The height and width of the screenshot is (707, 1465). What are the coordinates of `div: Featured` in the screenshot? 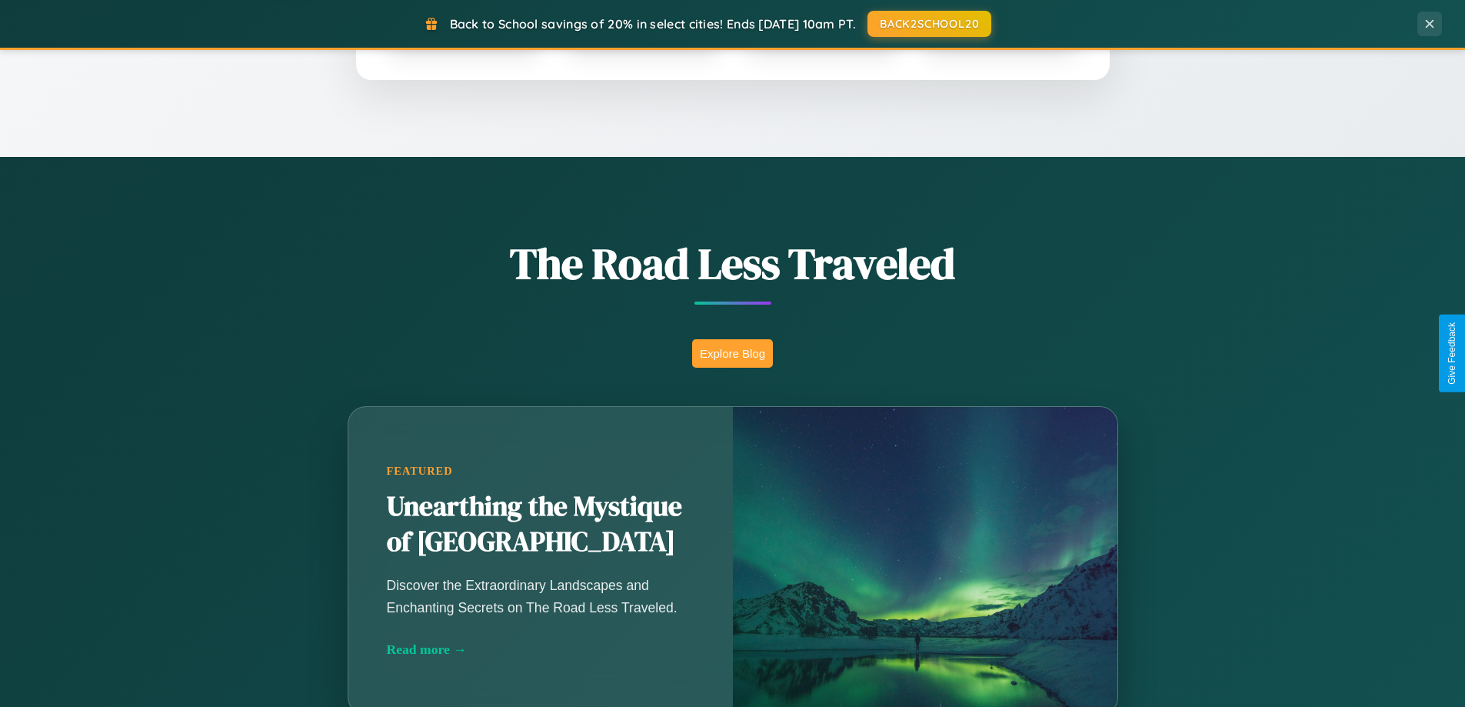 It's located at (541, 471).